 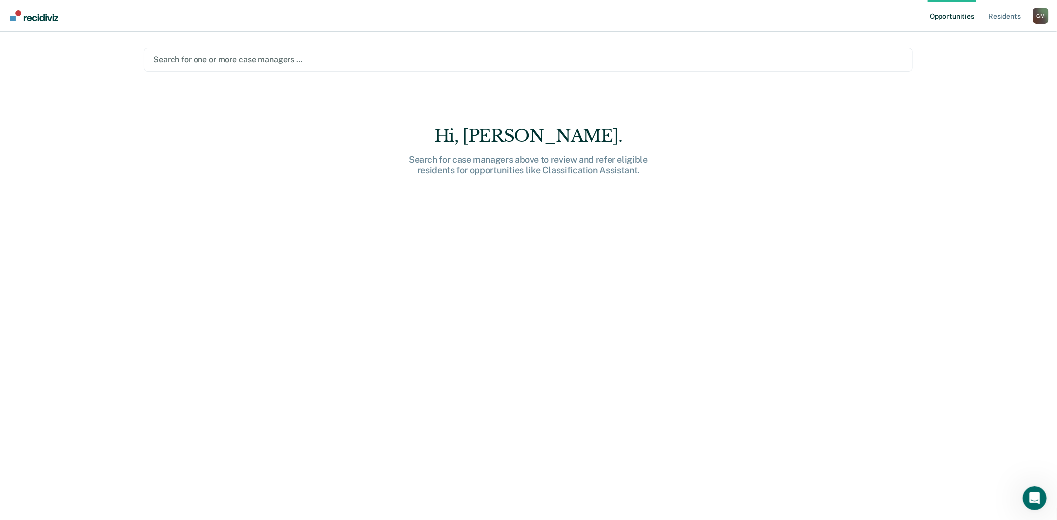 What do you see at coordinates (1041, 16) in the screenshot?
I see `div: G M` at bounding box center [1041, 16].